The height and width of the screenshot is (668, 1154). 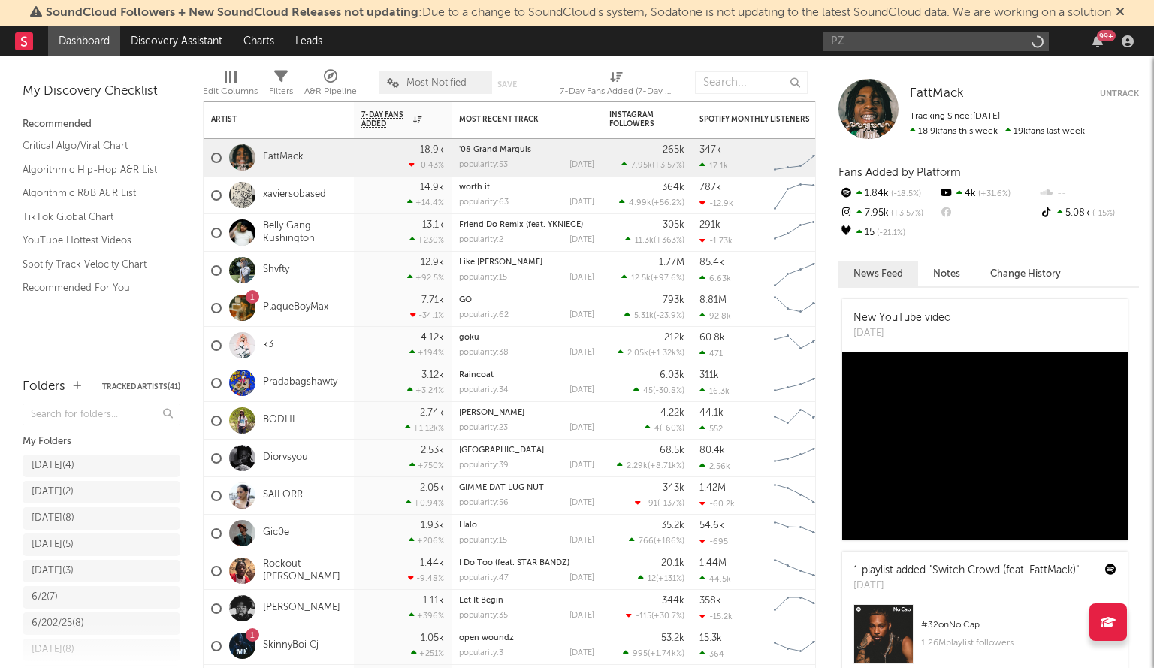 What do you see at coordinates (646, 541) in the screenshot?
I see `span: 766` at bounding box center [646, 541].